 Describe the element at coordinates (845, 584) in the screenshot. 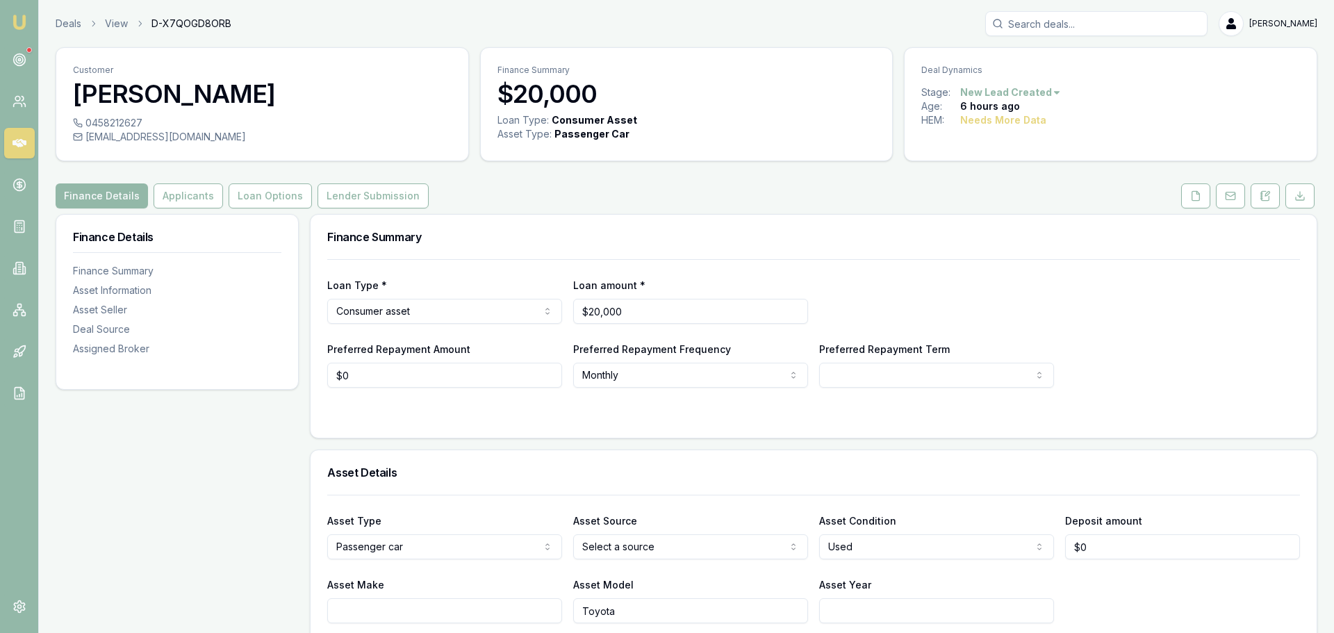

I see `label: Asset Year` at that location.